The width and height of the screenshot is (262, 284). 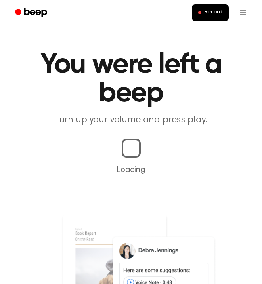 What do you see at coordinates (32, 13) in the screenshot?
I see `a: Beep` at bounding box center [32, 13].